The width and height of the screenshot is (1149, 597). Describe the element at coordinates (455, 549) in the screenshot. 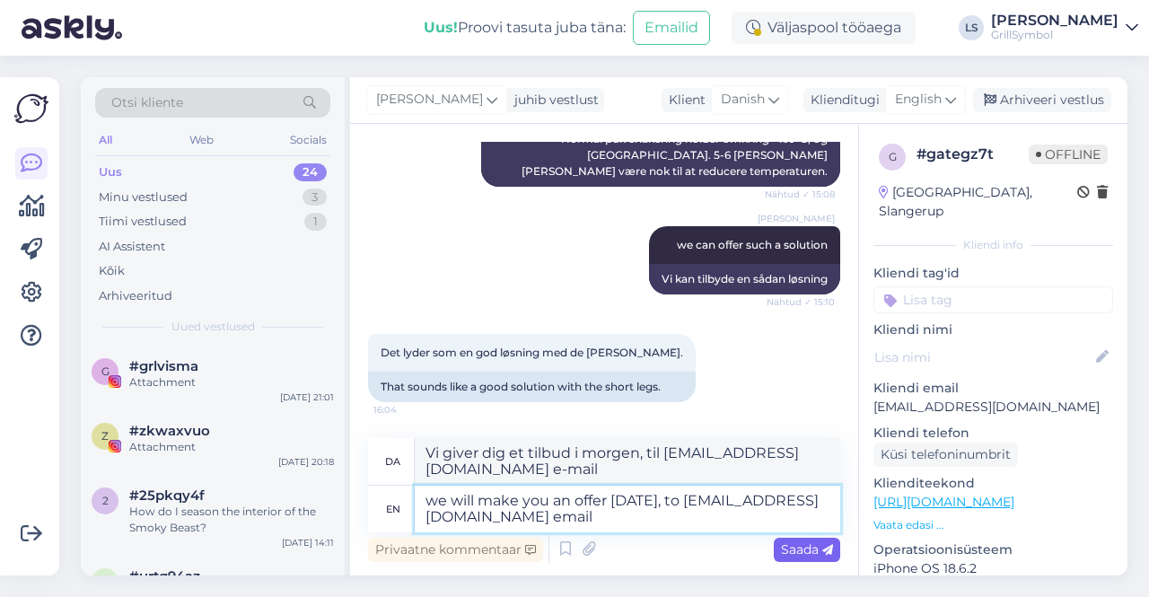

I see `div: Privaatne kommentaar` at that location.